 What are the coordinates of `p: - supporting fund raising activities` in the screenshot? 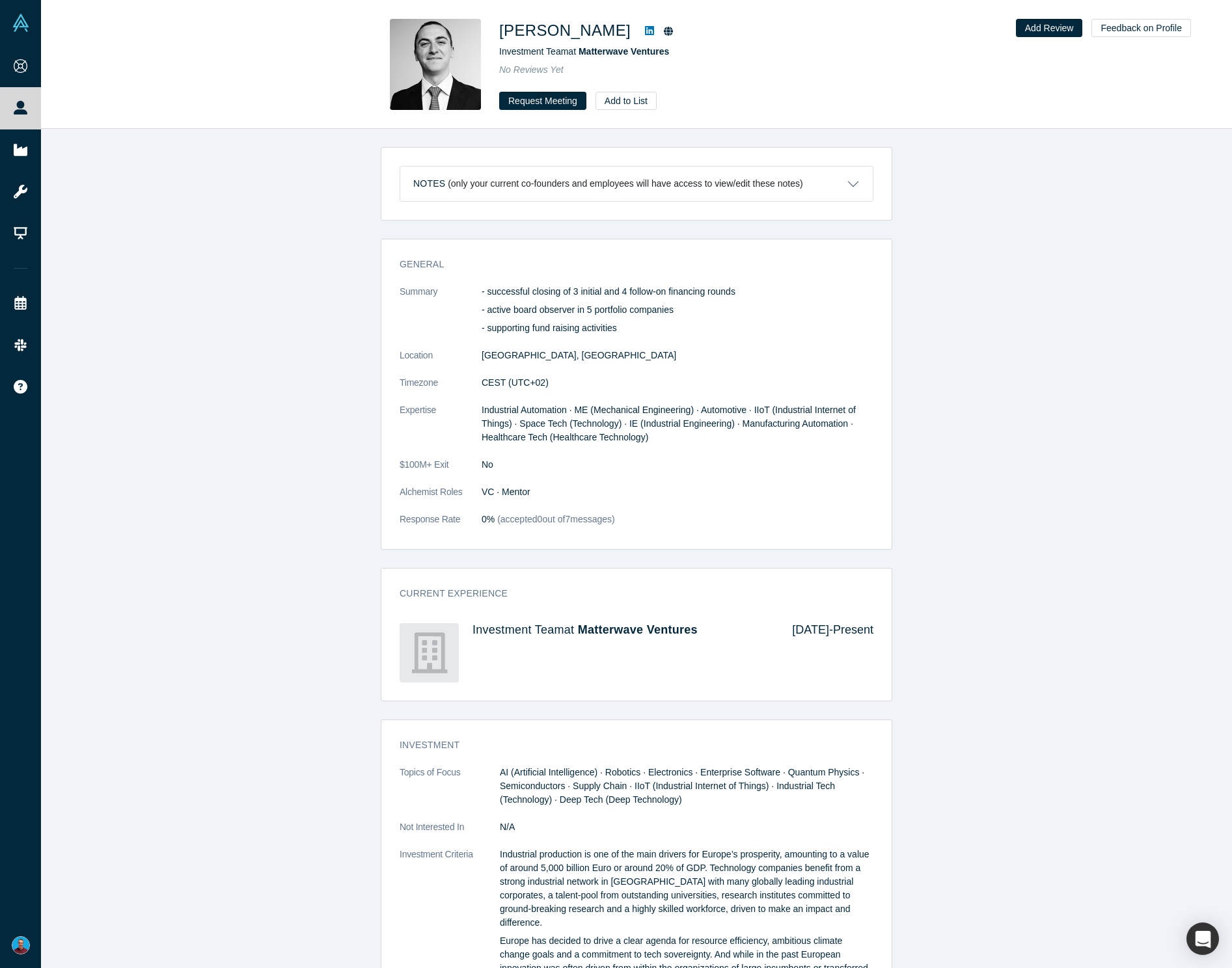 It's located at (677, 328).